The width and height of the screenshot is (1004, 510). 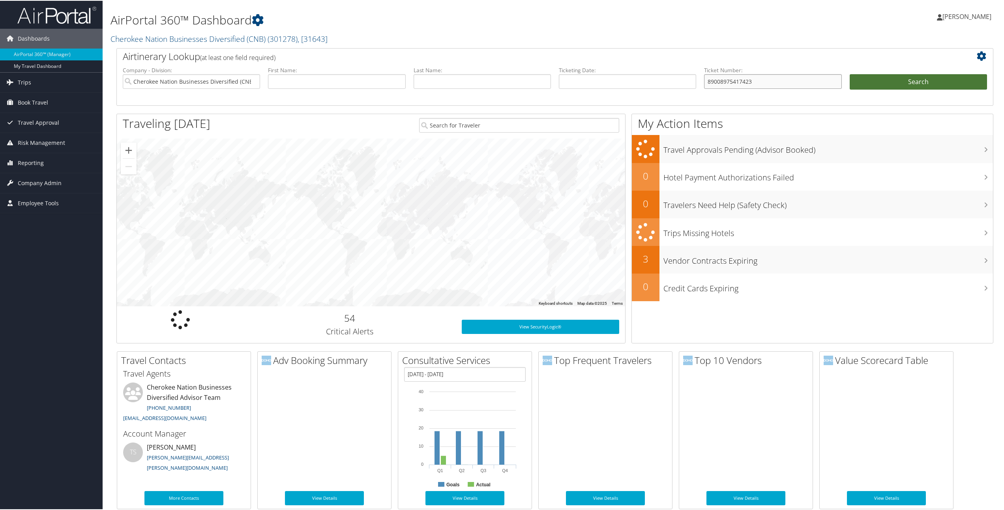 What do you see at coordinates (828, 175) in the screenshot?
I see `h3: Hotel Payment Authorizations Failed` at bounding box center [828, 175].